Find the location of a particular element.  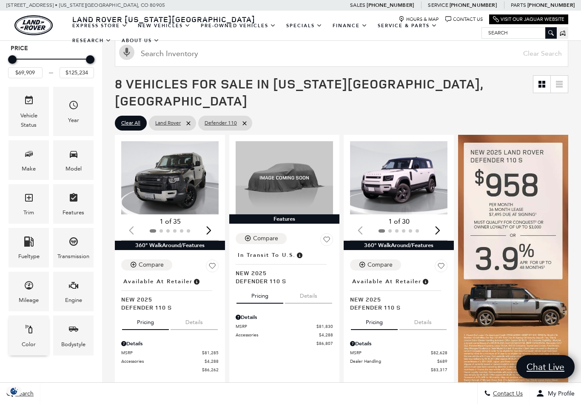

span: $689 is located at coordinates (443, 361).